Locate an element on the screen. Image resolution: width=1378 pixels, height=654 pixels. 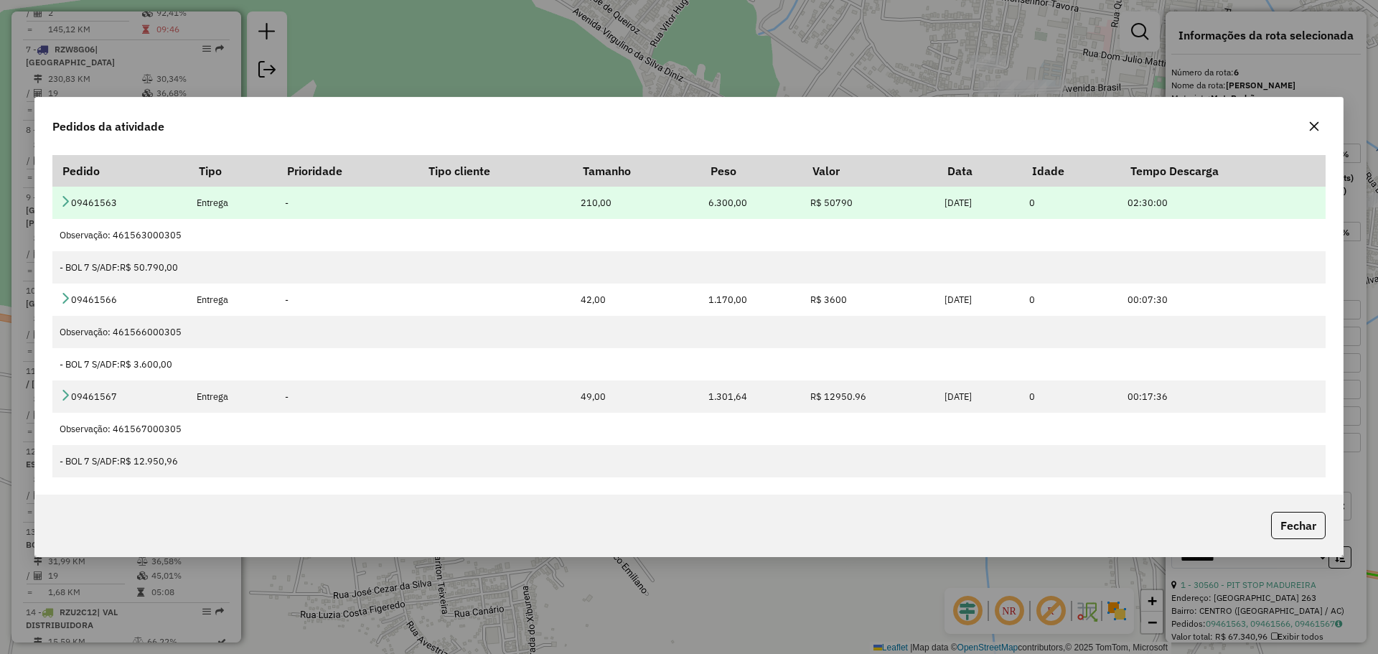
th: Tipo cliente is located at coordinates (496, 170).